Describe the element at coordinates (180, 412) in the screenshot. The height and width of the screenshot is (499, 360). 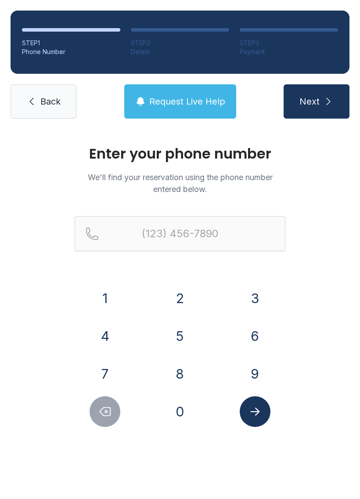
I see `button: 0` at that location.